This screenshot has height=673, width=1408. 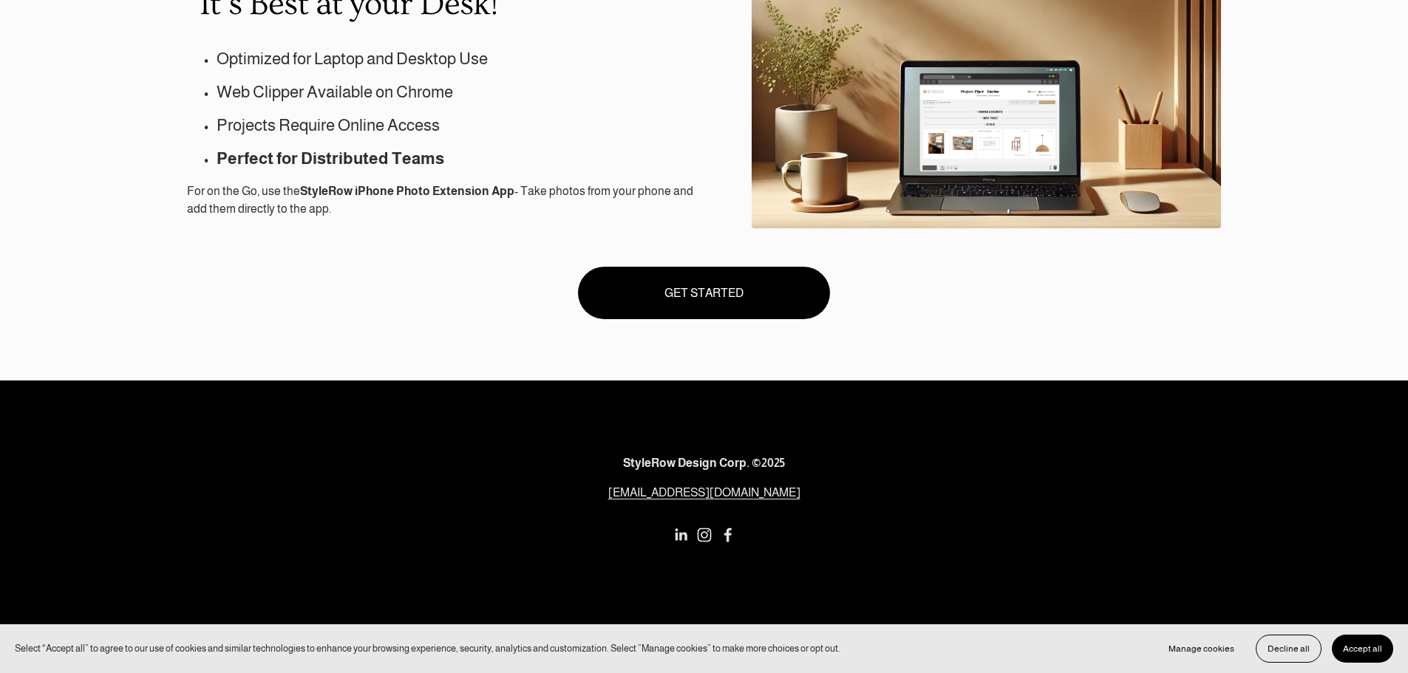 What do you see at coordinates (1362, 649) in the screenshot?
I see `span: Accept all` at bounding box center [1362, 649].